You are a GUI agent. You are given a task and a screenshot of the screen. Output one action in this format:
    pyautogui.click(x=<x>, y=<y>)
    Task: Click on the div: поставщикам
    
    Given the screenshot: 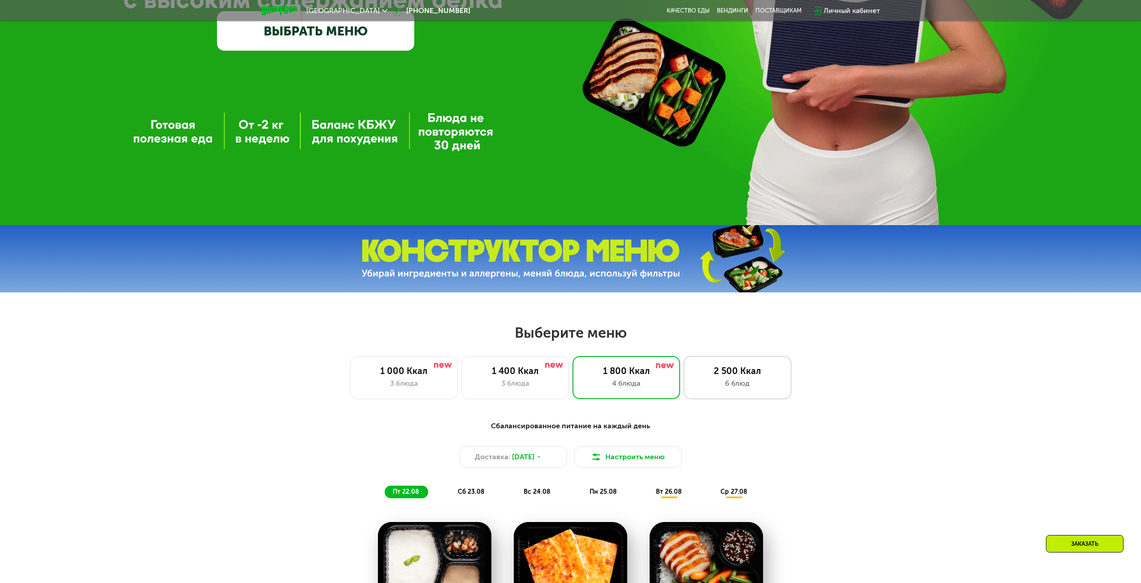 What is the action you would take?
    pyautogui.click(x=778, y=11)
    